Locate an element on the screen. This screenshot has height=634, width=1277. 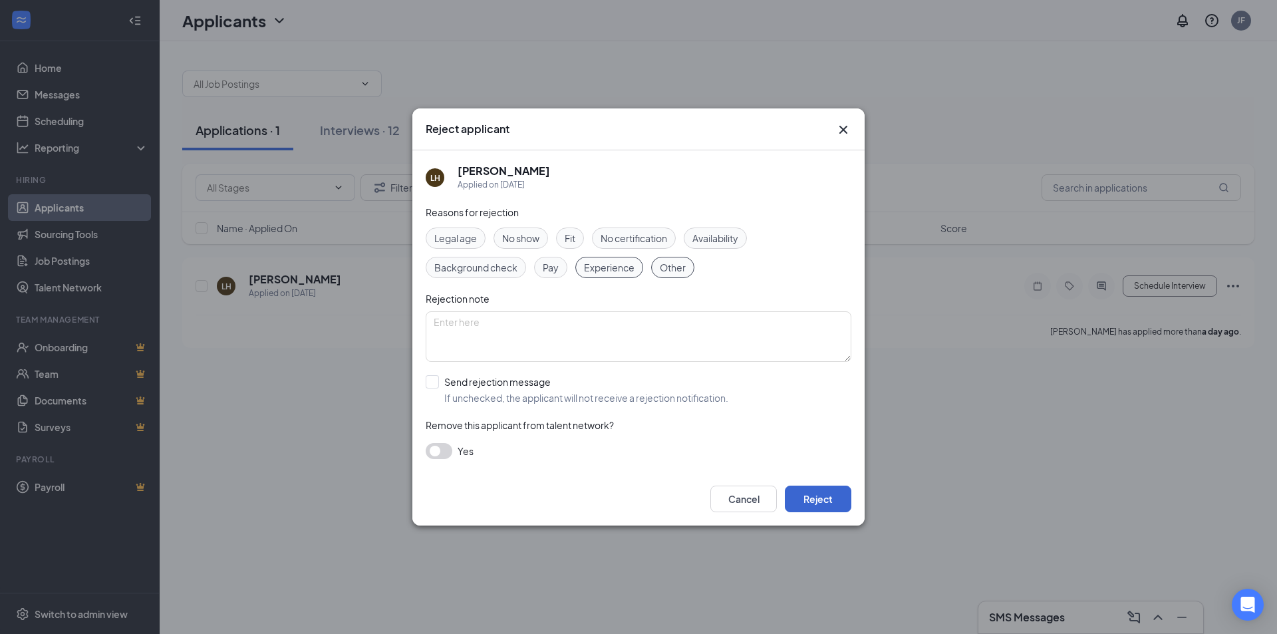
span: No certification is located at coordinates (634, 238).